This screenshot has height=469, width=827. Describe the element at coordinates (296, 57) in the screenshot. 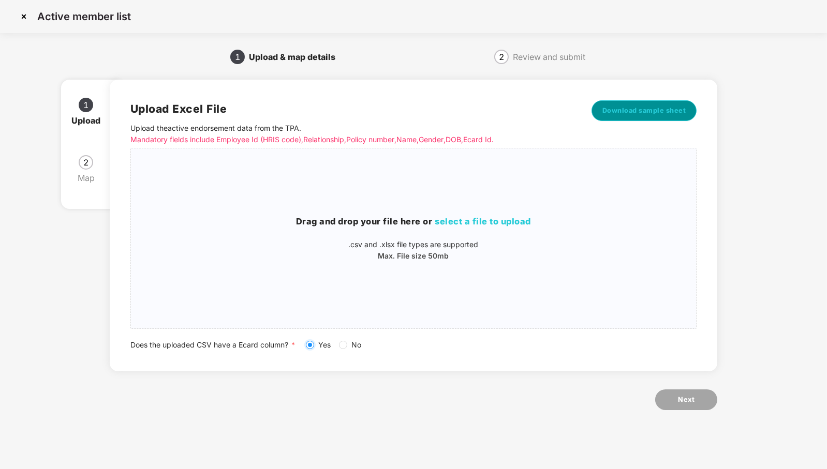

I see `div: Upload & map details` at that location.